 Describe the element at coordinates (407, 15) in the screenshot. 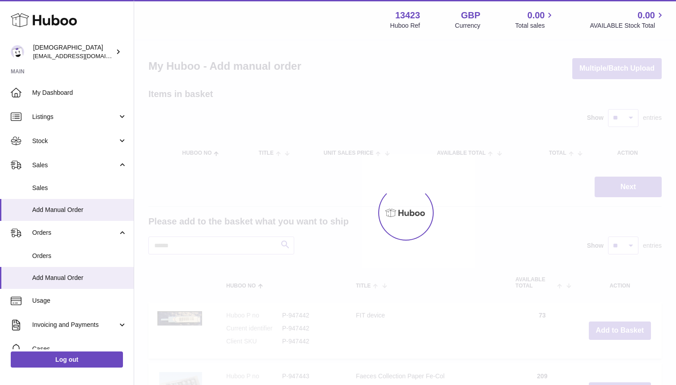

I see `strong: 13423` at that location.